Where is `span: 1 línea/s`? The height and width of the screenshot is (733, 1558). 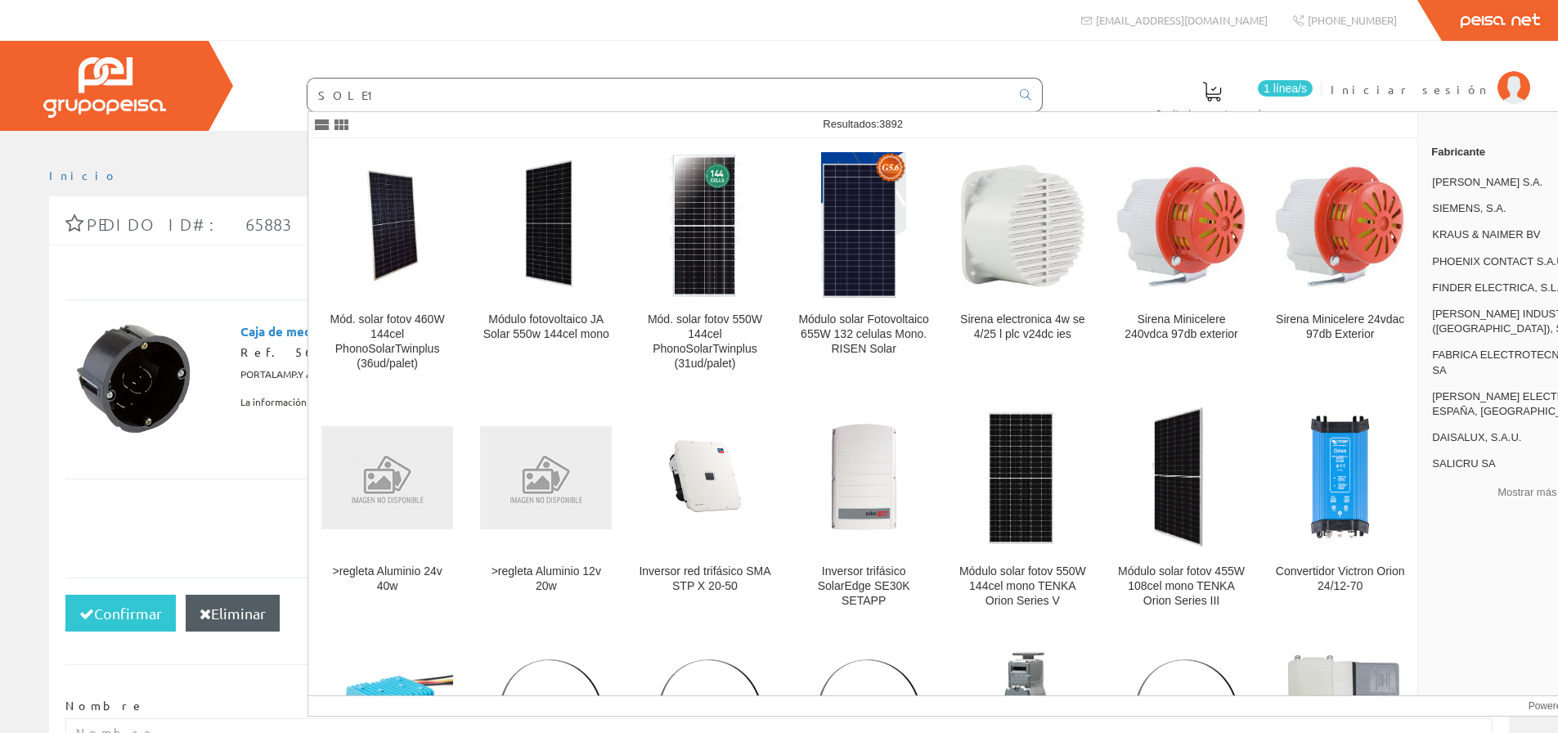
span: 1 línea/s is located at coordinates (1285, 88).